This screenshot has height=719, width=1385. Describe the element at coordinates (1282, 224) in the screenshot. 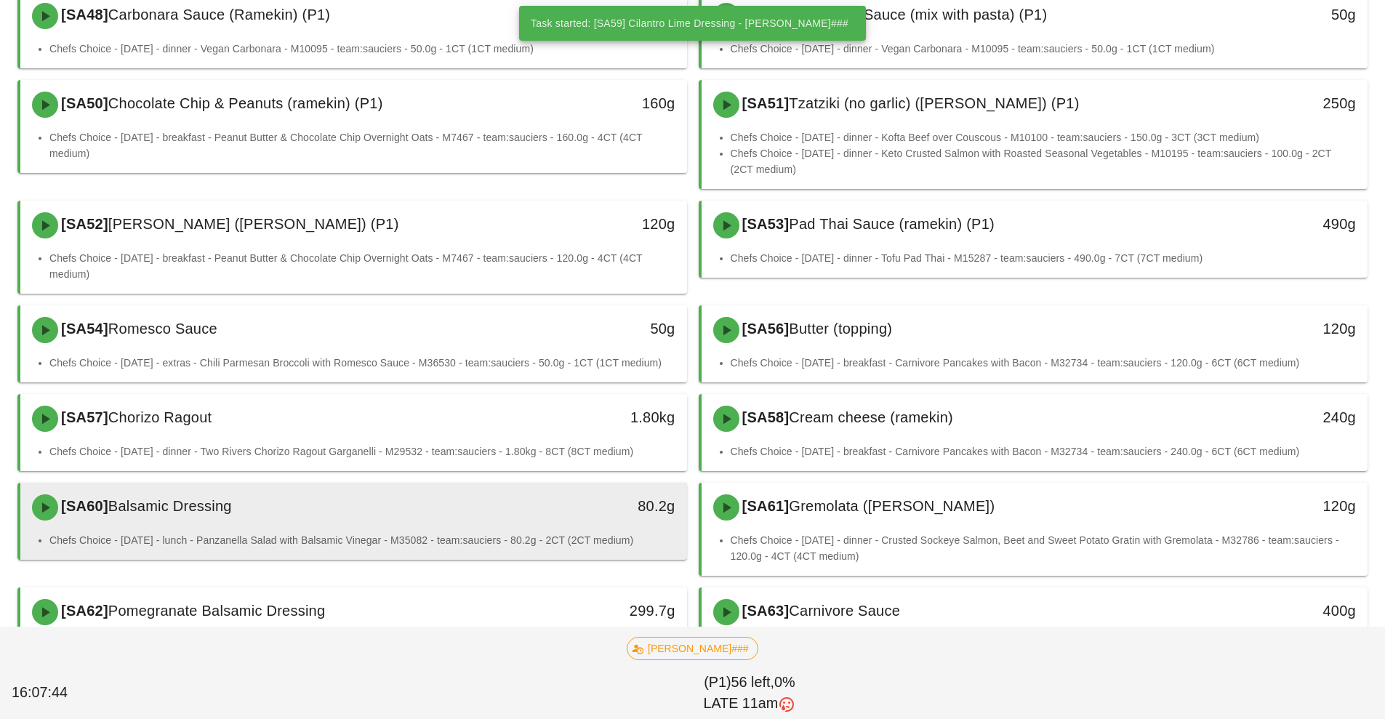

I see `div: 490g` at that location.